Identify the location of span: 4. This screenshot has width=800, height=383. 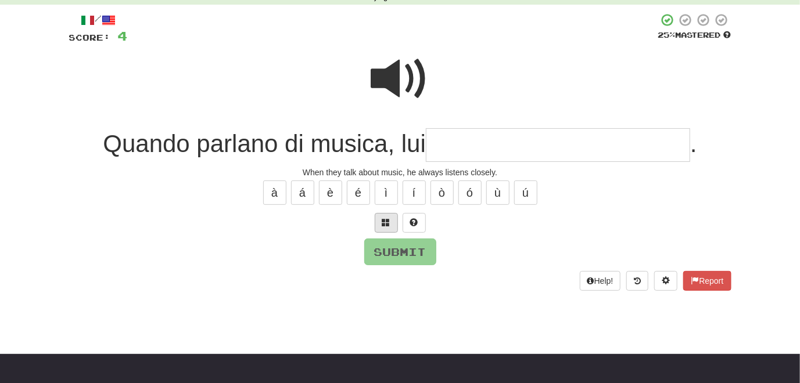
(123, 35).